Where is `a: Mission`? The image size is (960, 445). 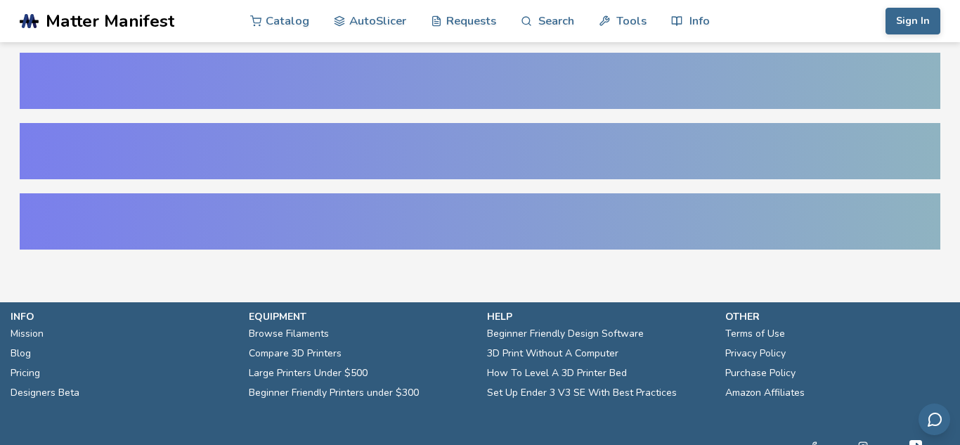
a: Mission is located at coordinates (27, 334).